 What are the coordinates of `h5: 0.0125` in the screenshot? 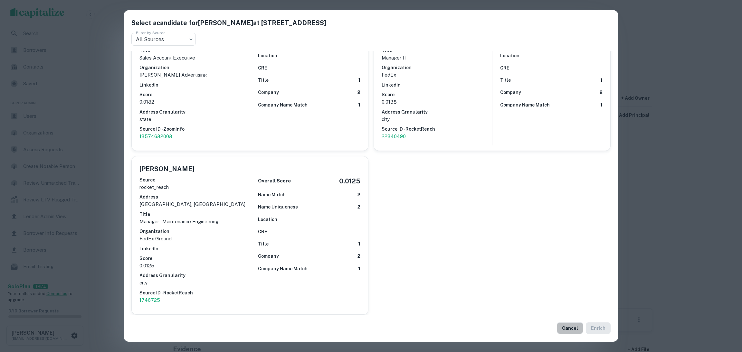 It's located at (350, 181).